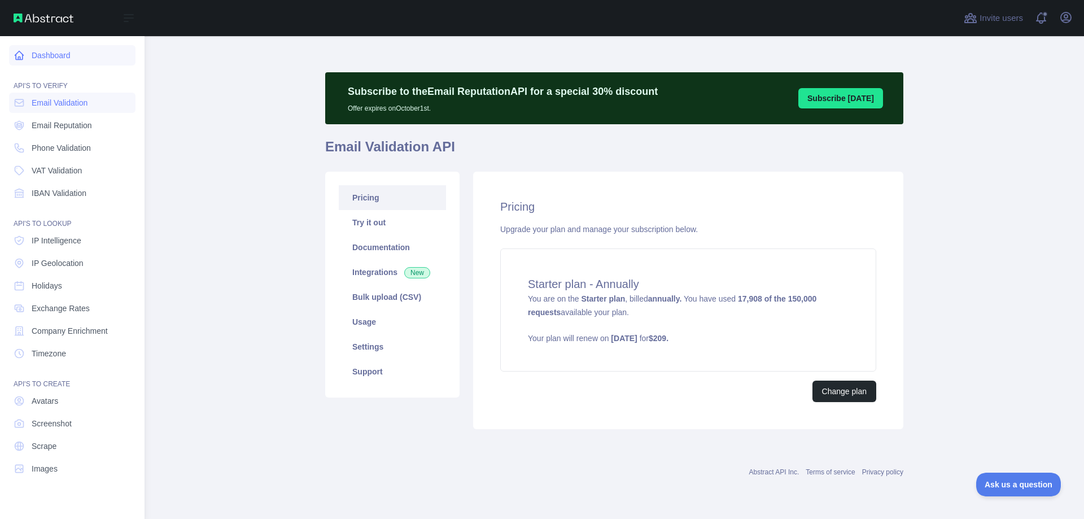  Describe the element at coordinates (62, 125) in the screenshot. I see `span: Email Reputation` at that location.